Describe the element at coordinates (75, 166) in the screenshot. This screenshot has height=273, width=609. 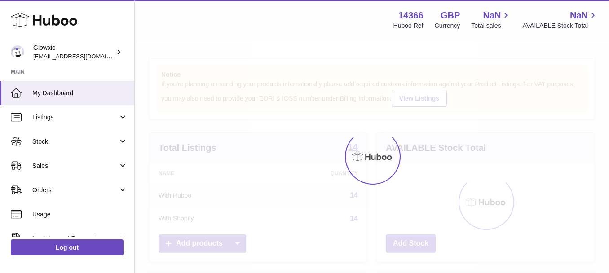
I see `span: Sales` at that location.